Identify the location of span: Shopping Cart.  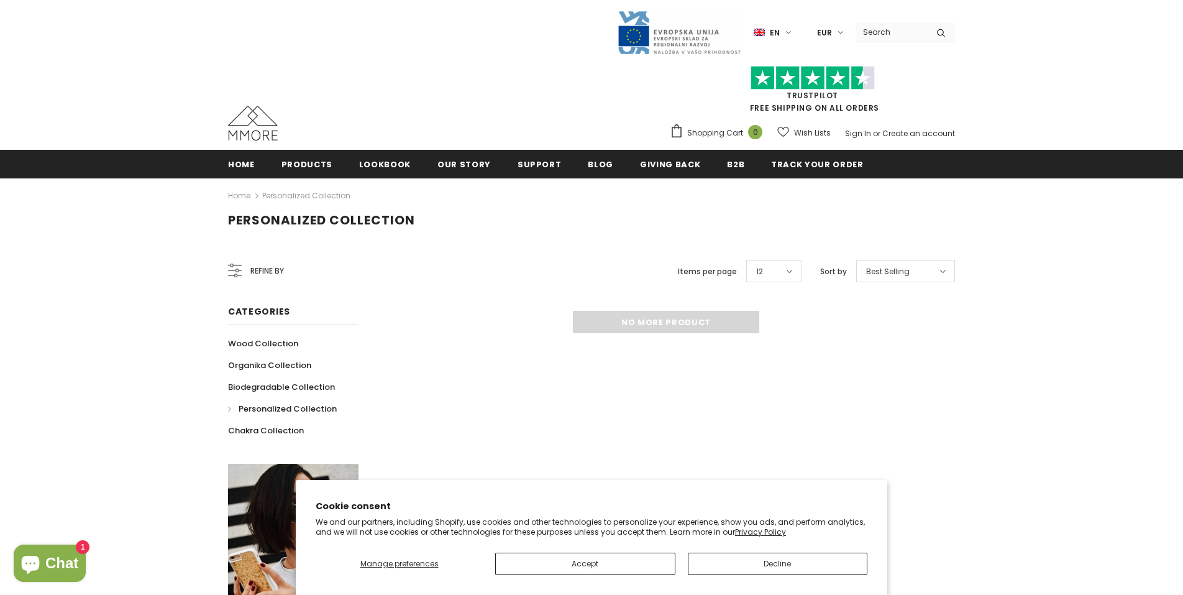
(715, 133).